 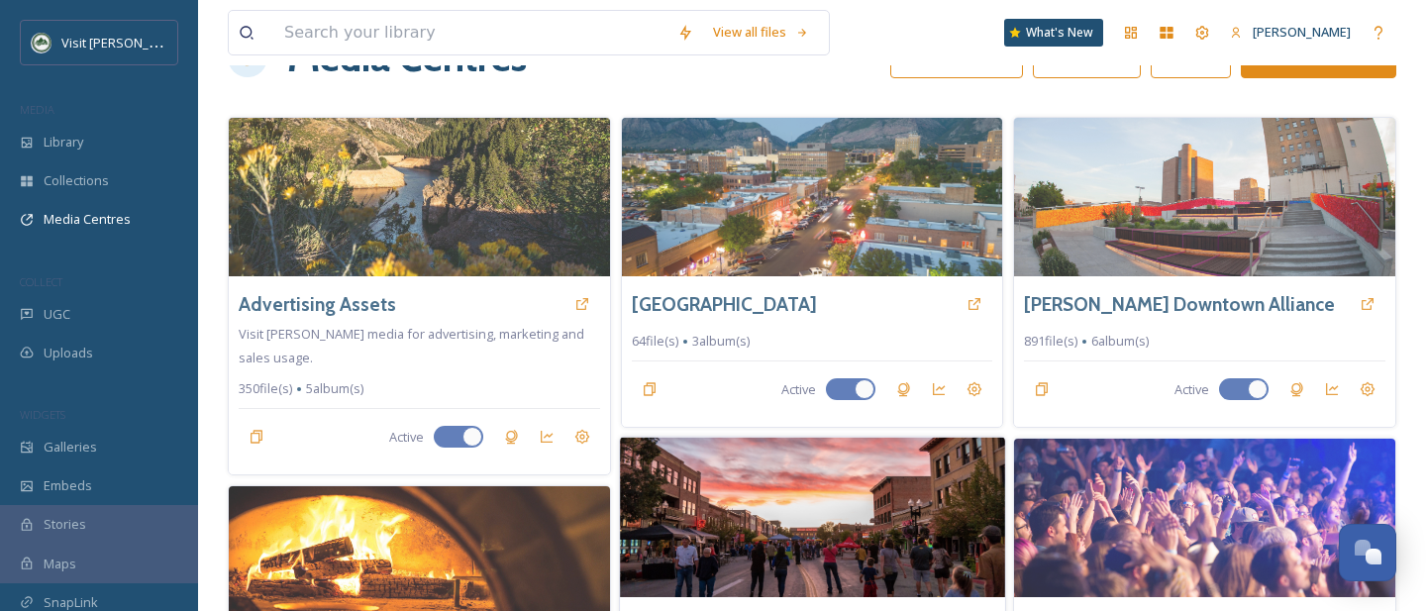 What do you see at coordinates (335, 388) in the screenshot?
I see `span: 5 album(s)` at bounding box center [335, 388].